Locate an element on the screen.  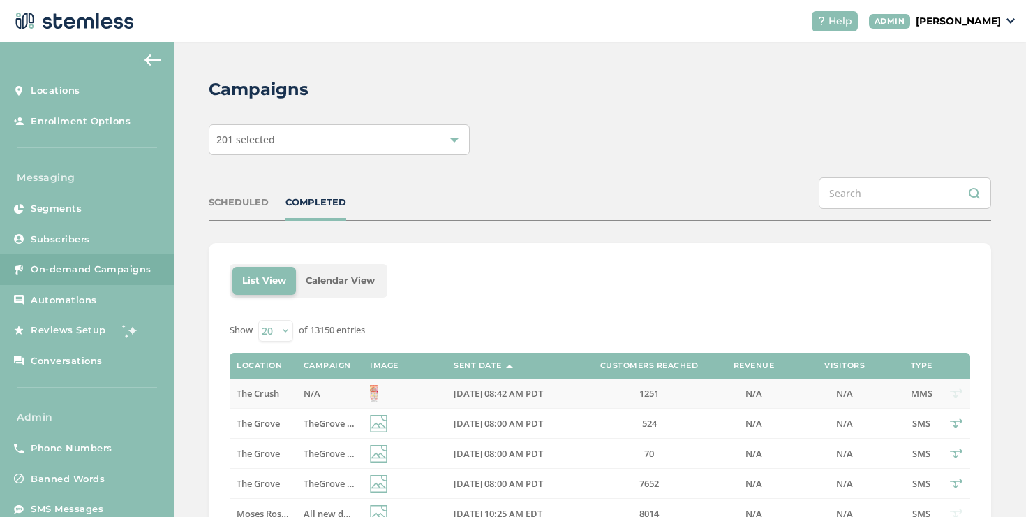
span: 524 is located at coordinates (649, 423).